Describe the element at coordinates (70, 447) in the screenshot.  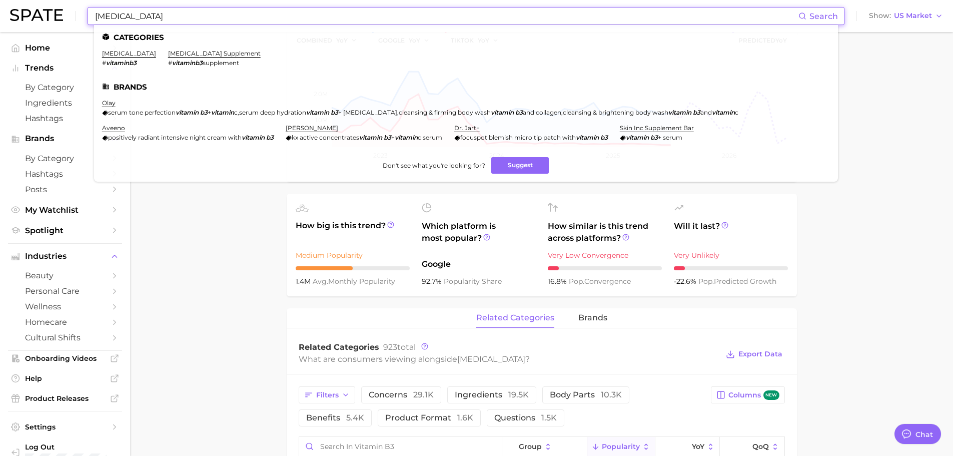
I see `span: Log Out` at that location.